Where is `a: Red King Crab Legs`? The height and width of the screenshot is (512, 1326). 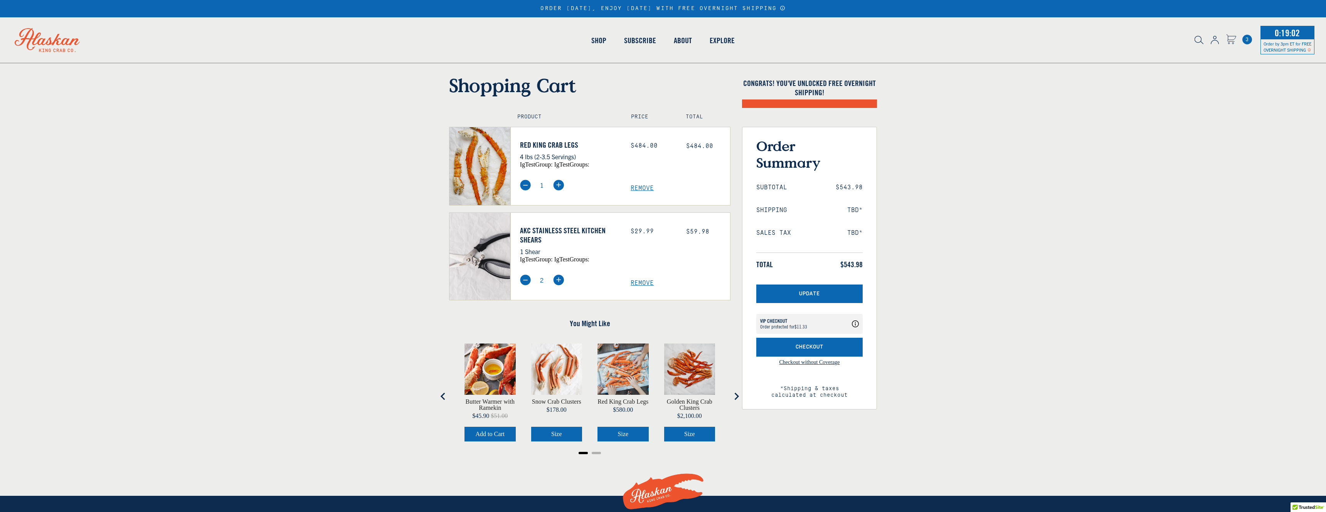
a: Red King Crab Legs is located at coordinates (570, 145).